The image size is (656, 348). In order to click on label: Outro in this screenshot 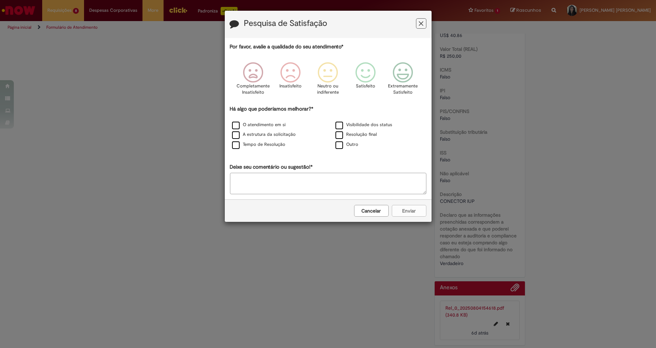, I will do `click(347, 145)`.